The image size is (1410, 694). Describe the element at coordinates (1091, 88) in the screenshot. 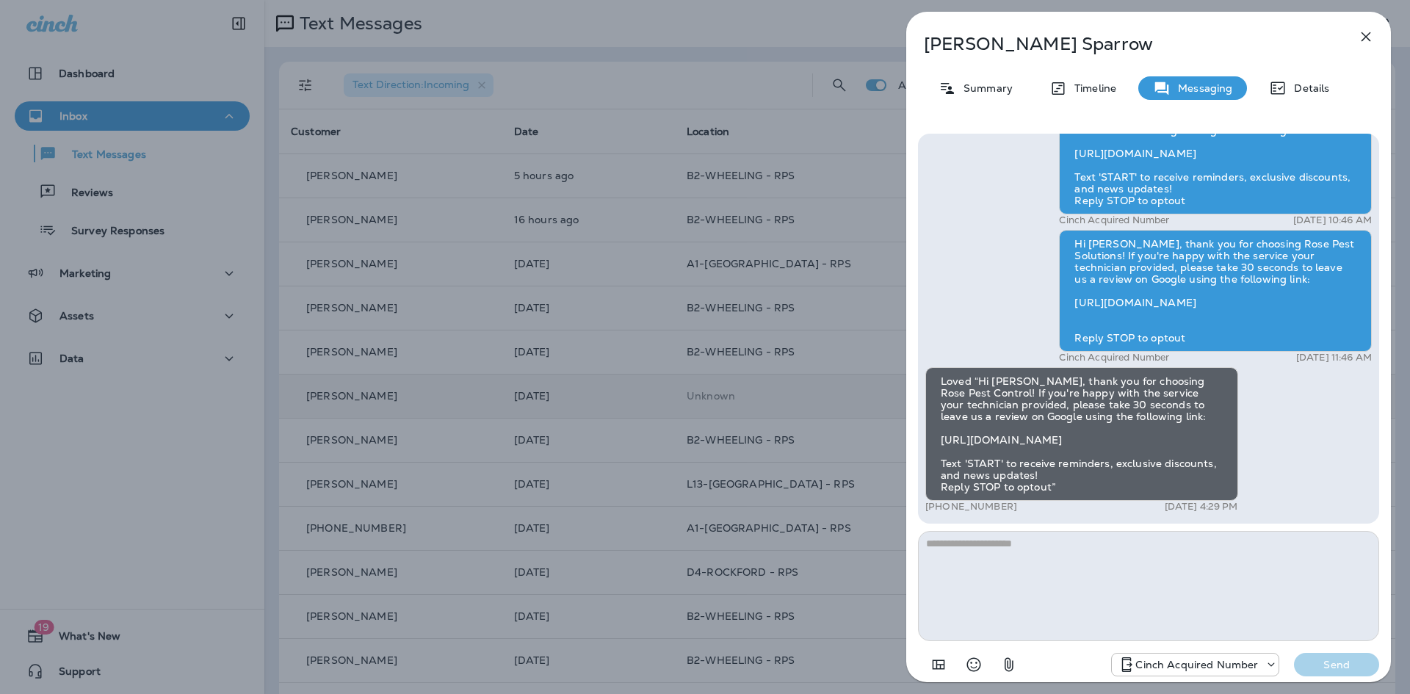

I see `p: Timeline` at that location.